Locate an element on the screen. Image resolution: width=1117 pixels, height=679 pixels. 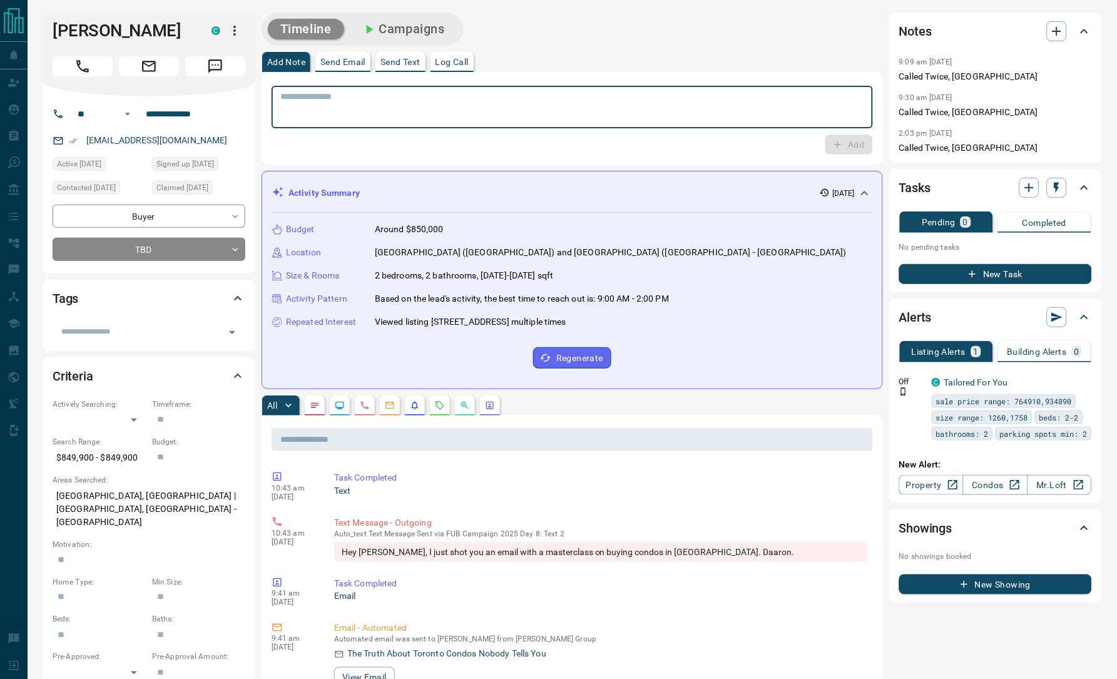
p: Completed is located at coordinates (1045, 223).